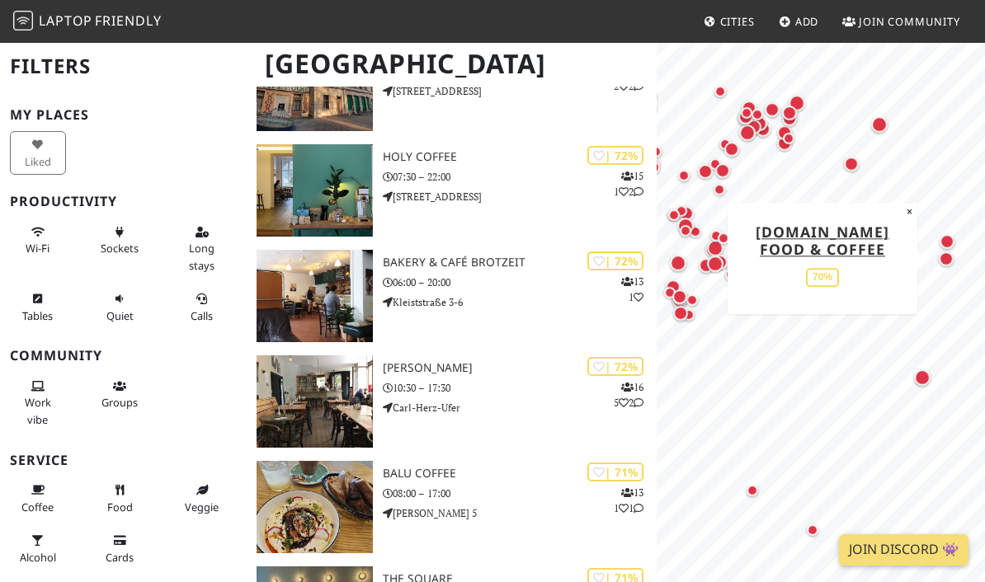 Image resolution: width=985 pixels, height=582 pixels. I want to click on a: Add, so click(799, 21).